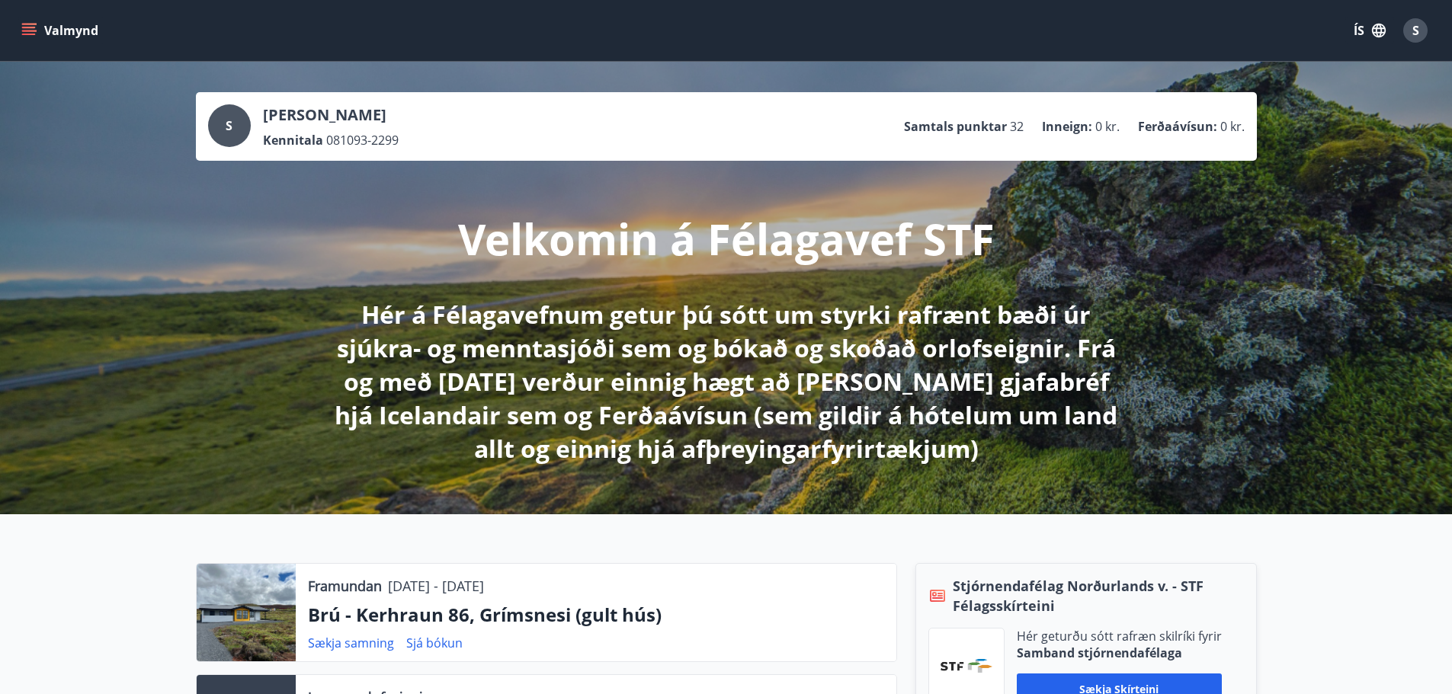  I want to click on span: 32, so click(1016, 126).